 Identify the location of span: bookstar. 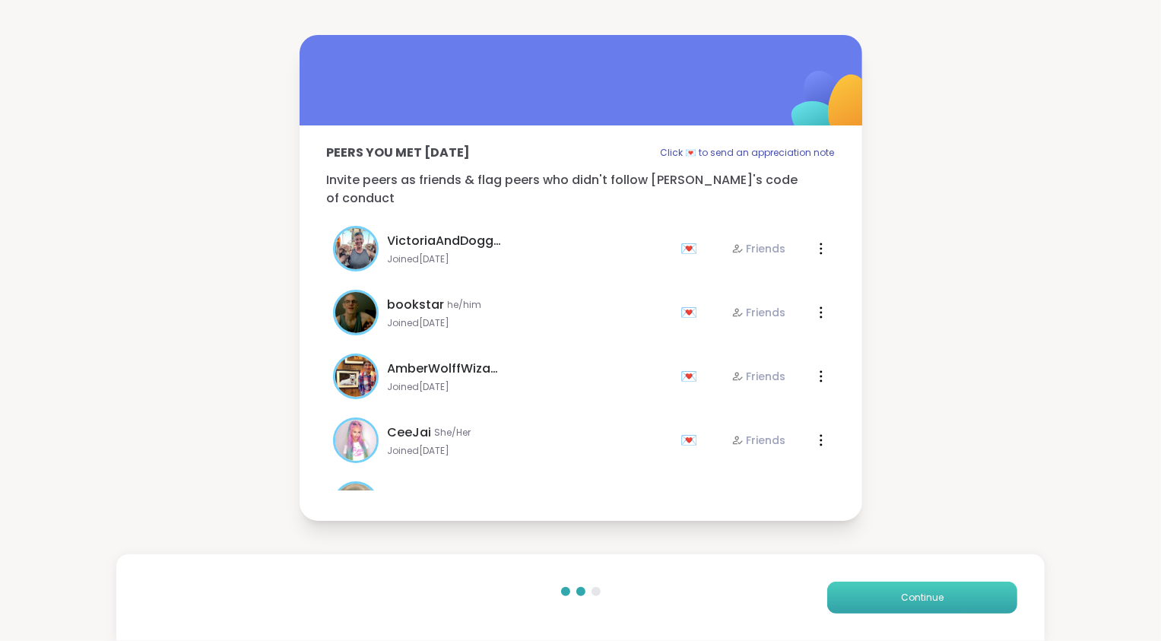
(416, 305).